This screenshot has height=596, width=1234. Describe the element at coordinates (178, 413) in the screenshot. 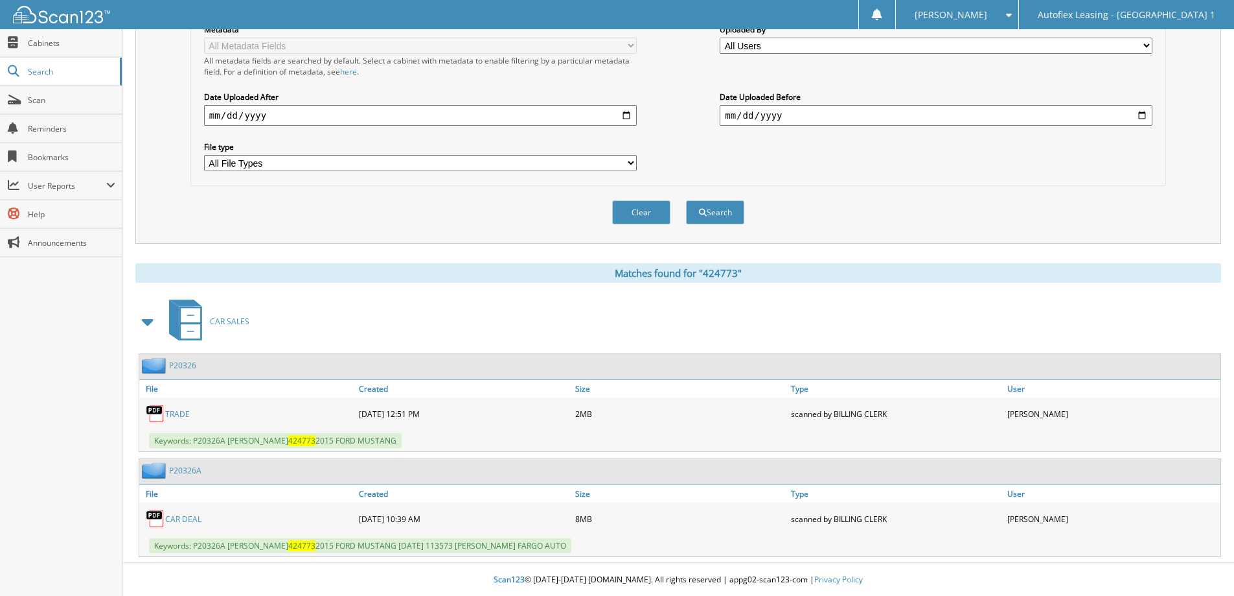

I see `a: TRADE` at that location.